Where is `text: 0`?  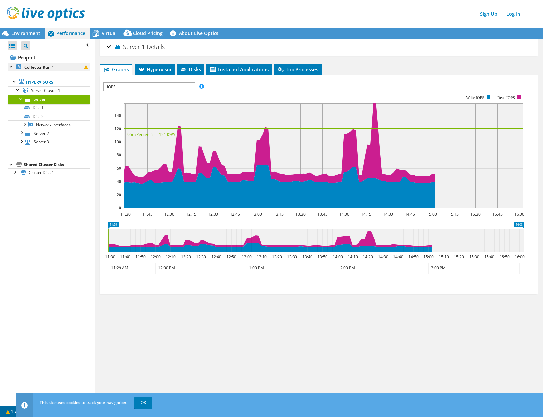
text: 0 is located at coordinates (120, 208).